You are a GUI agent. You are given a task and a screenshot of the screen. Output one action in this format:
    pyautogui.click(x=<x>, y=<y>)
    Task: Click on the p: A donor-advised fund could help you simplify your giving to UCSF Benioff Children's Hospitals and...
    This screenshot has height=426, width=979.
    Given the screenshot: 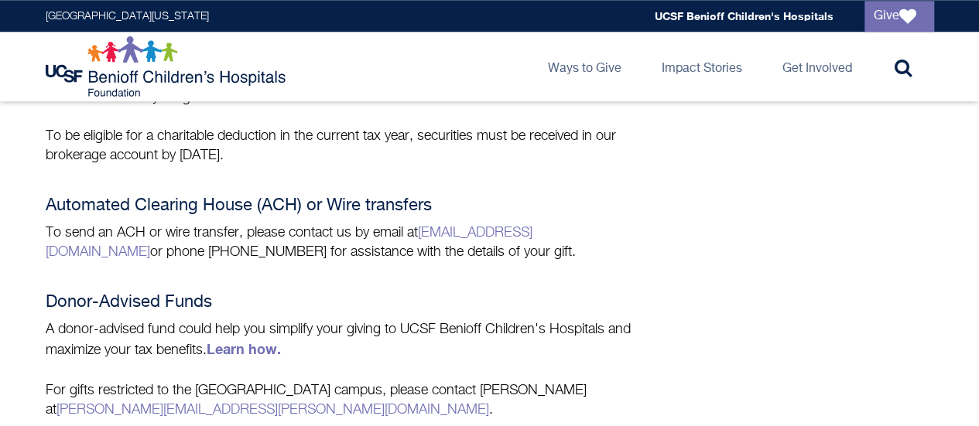 What is the action you would take?
    pyautogui.click(x=344, y=340)
    